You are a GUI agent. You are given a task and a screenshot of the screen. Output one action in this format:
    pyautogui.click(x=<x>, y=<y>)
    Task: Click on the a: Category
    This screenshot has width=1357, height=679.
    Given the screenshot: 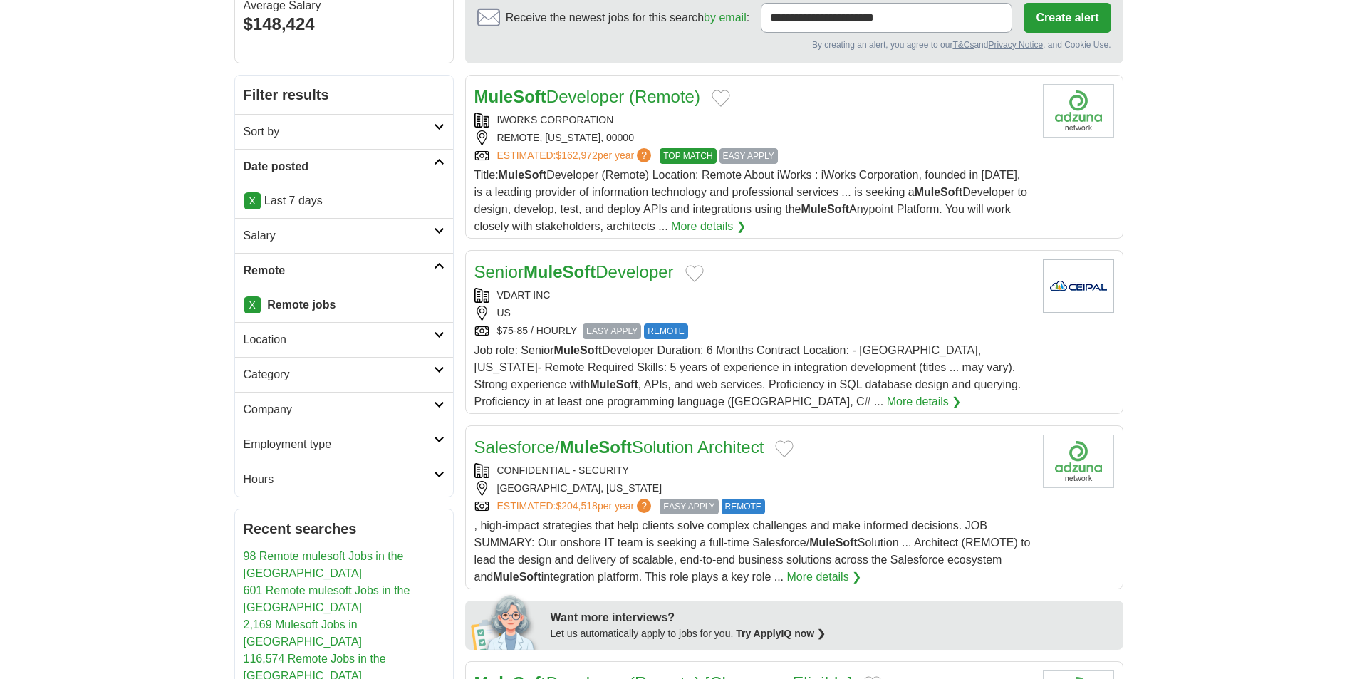 What is the action you would take?
    pyautogui.click(x=344, y=374)
    